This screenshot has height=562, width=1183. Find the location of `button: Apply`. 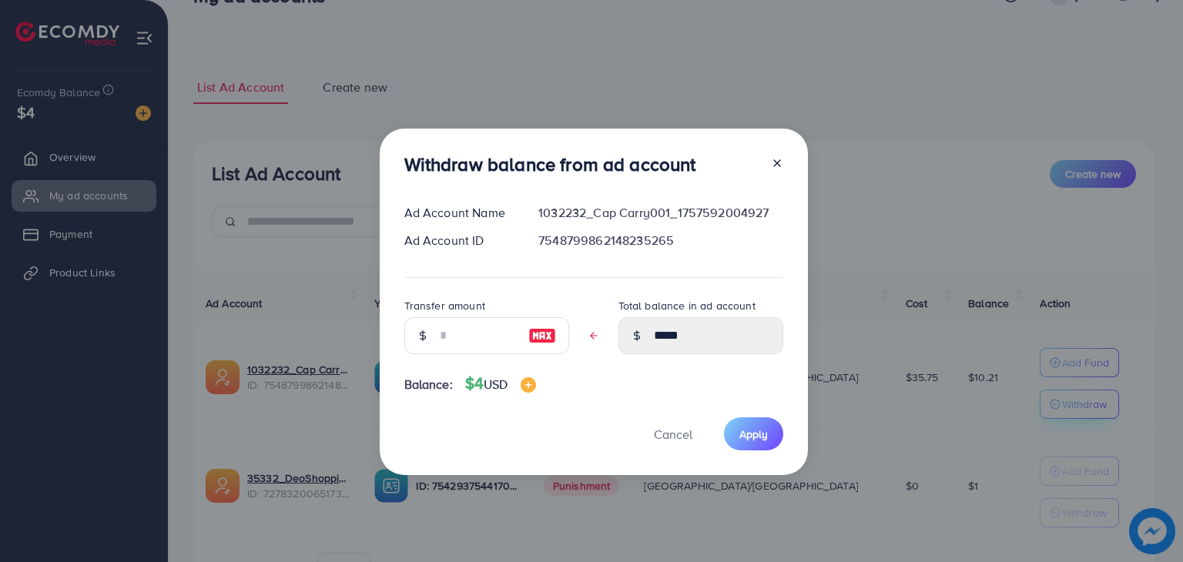

button: Apply is located at coordinates (753, 434).